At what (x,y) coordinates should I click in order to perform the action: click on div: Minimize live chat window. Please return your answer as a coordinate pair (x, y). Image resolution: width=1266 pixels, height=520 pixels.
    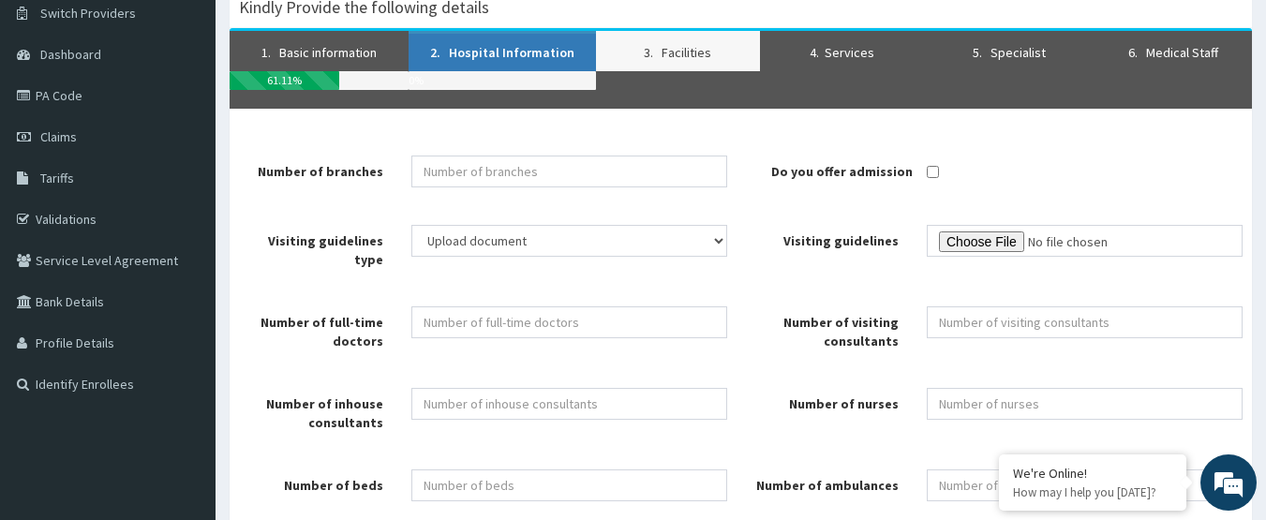
    Looking at the image, I should click on (330, 32).